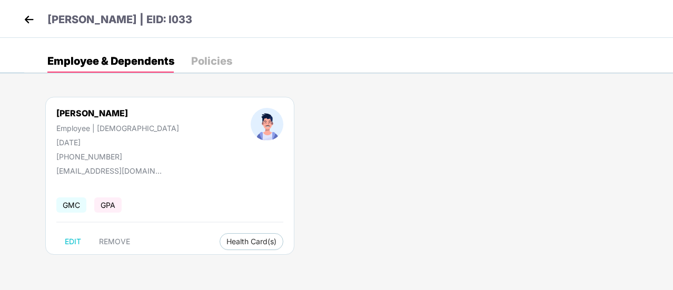 Image resolution: width=673 pixels, height=290 pixels. Describe the element at coordinates (114, 242) in the screenshot. I see `span: REMOVE` at that location.